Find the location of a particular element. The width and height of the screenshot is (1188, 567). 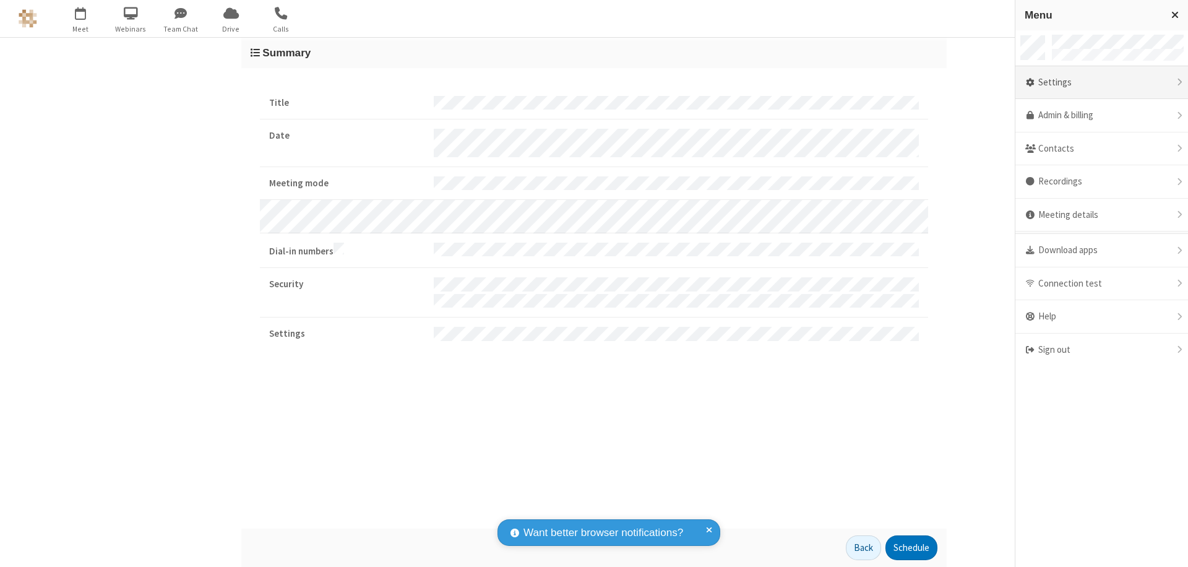

a: Admin & billing is located at coordinates (1102, 116).